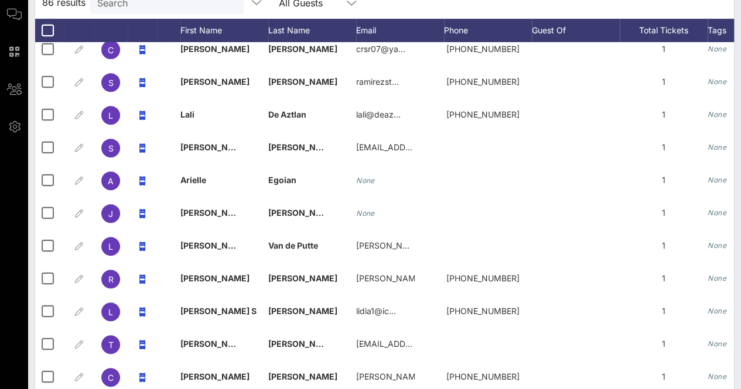 The width and height of the screenshot is (741, 389). Describe the element at coordinates (483, 81) in the screenshot. I see `span: +18052163685` at that location.